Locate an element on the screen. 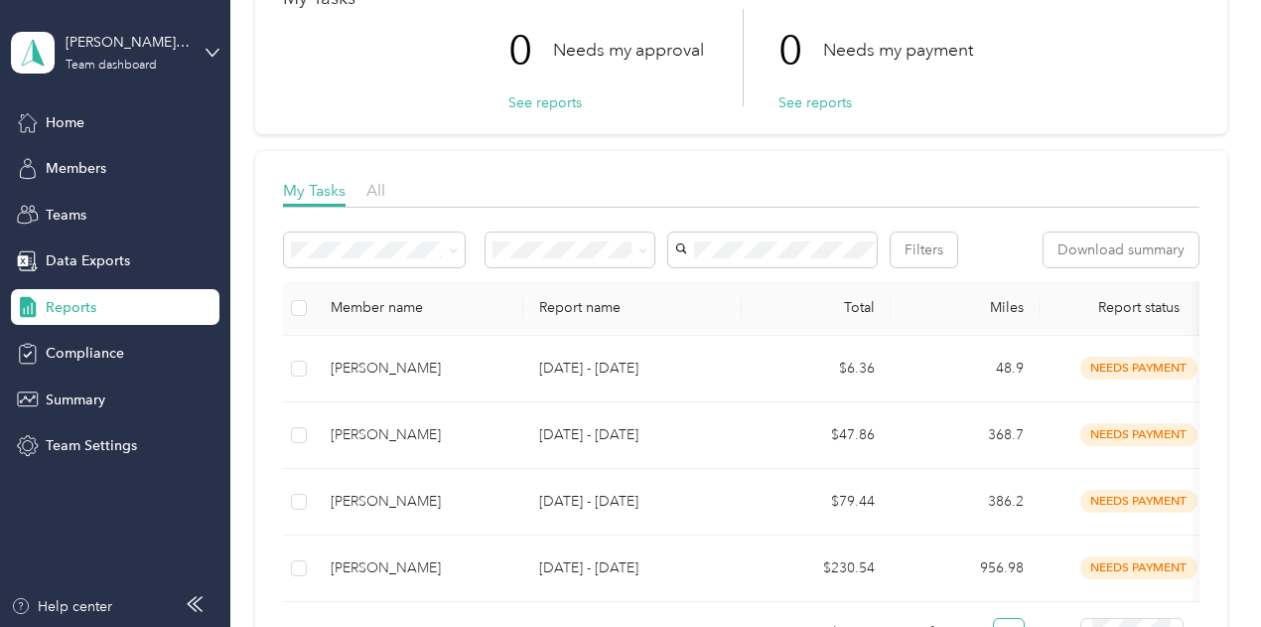 This screenshot has height=627, width=1261. span: Members is located at coordinates (75, 168).